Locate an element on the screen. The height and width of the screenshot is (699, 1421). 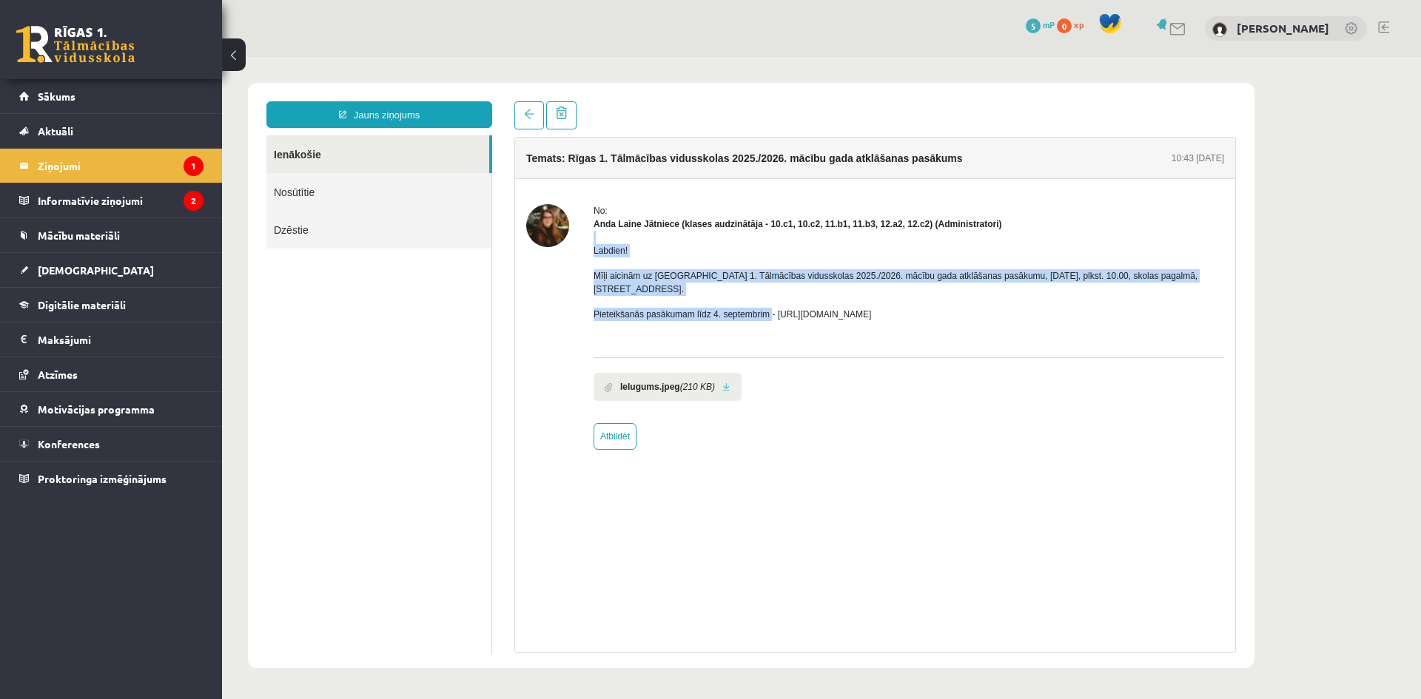
span: mP is located at coordinates (1049, 24).